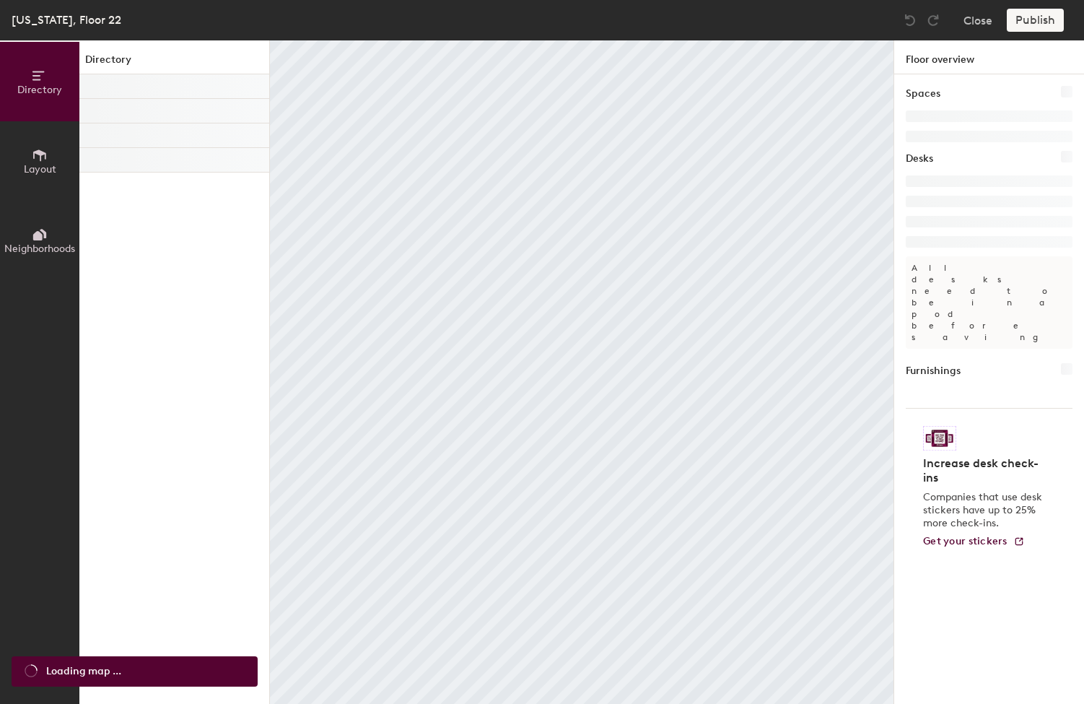 The width and height of the screenshot is (1084, 704). Describe the element at coordinates (910, 20) in the screenshot. I see `img: Undo` at that location.